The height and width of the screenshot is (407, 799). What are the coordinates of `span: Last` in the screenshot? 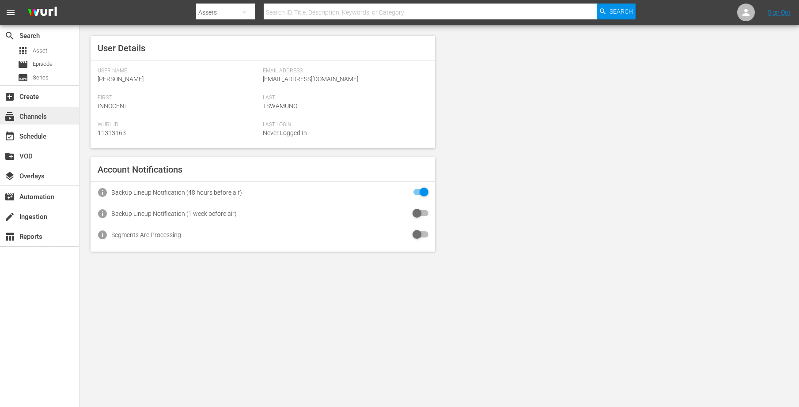 It's located at (343, 98).